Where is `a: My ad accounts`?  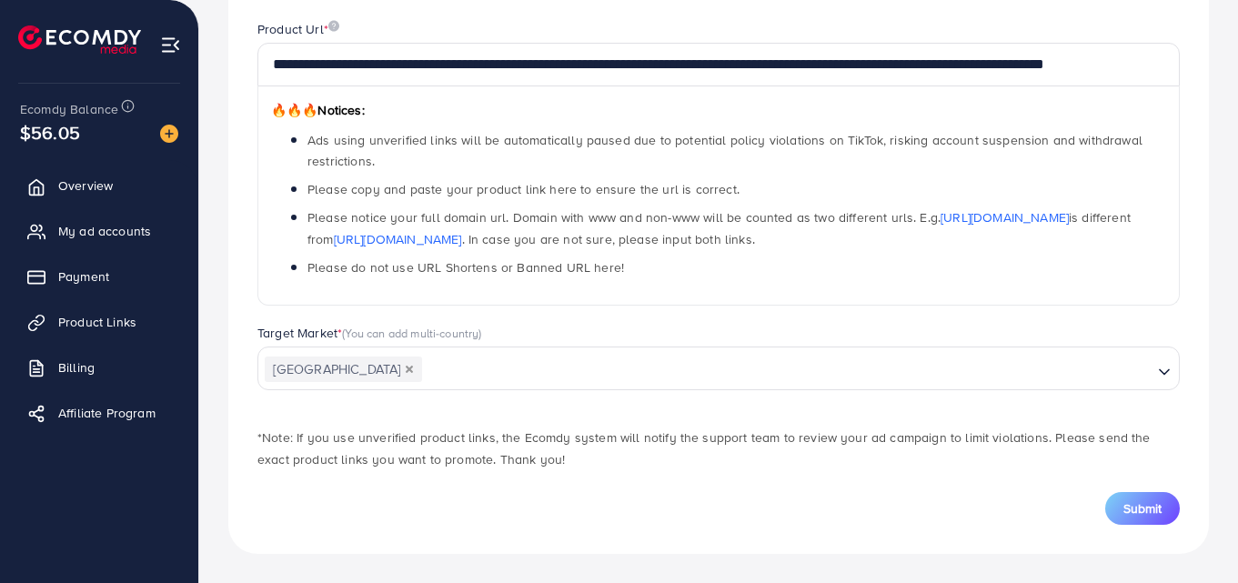 a: My ad accounts is located at coordinates (99, 231).